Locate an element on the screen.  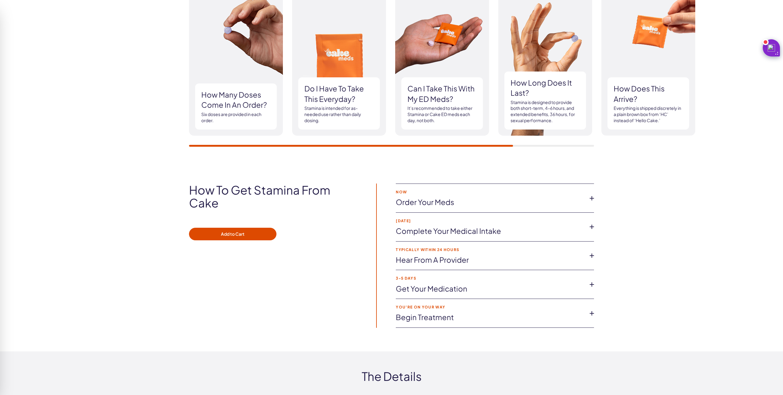
p: Everything is shipped discretely in a plain brown box from ‘HC’ instead of ‘Hello Cake.’ is located at coordinates (648, 114).